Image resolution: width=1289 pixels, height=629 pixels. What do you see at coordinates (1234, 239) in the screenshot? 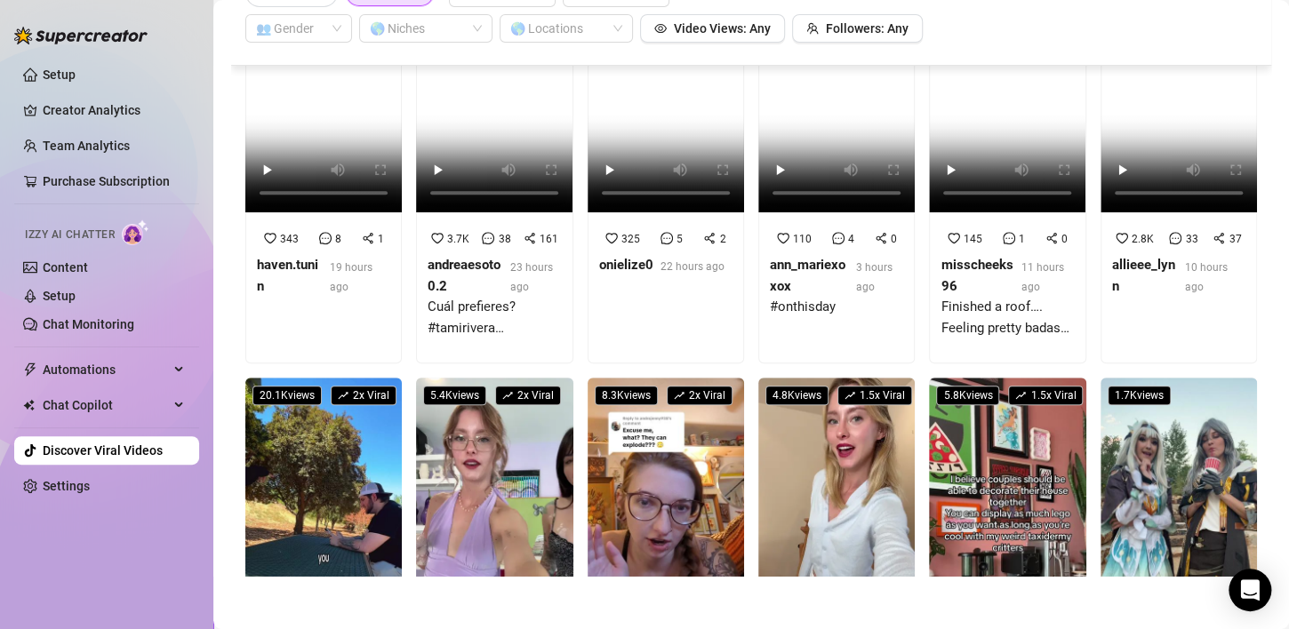
I see `span: 37` at bounding box center [1234, 239].